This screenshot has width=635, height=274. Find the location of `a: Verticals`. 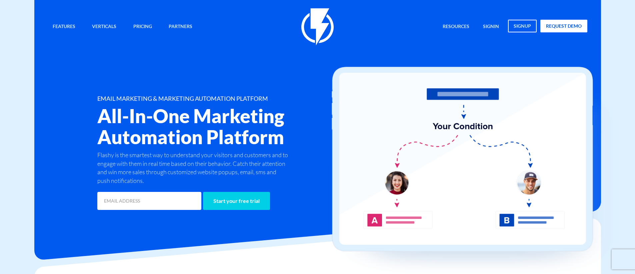

a: Verticals is located at coordinates (104, 27).